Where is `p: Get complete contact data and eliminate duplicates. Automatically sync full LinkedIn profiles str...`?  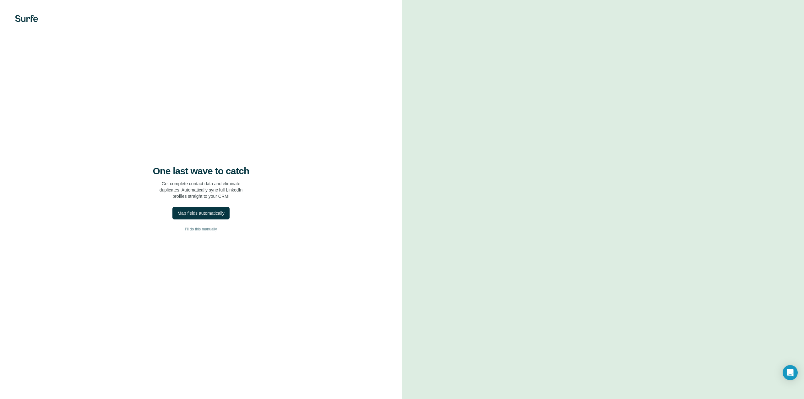
p: Get complete contact data and eliminate duplicates. Automatically sync full LinkedIn profiles str... is located at coordinates (201, 190).